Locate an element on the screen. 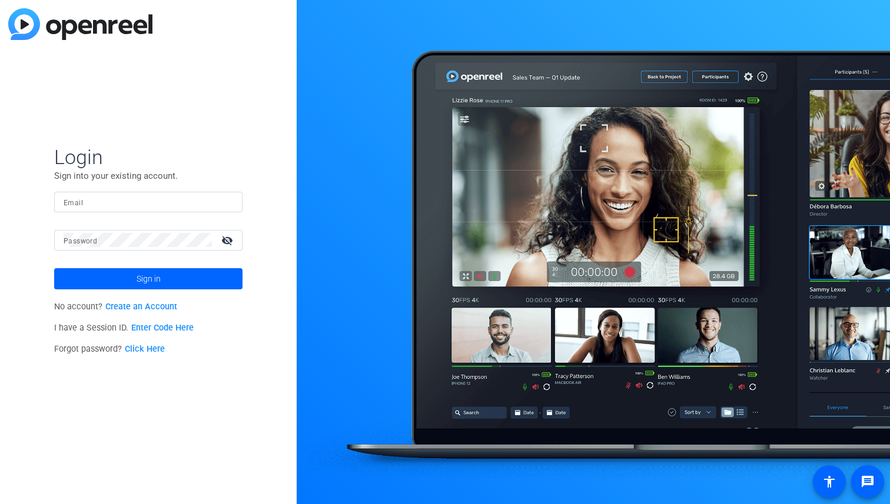 This screenshot has width=890, height=504. mat-icon: visibility_off is located at coordinates (228, 240).